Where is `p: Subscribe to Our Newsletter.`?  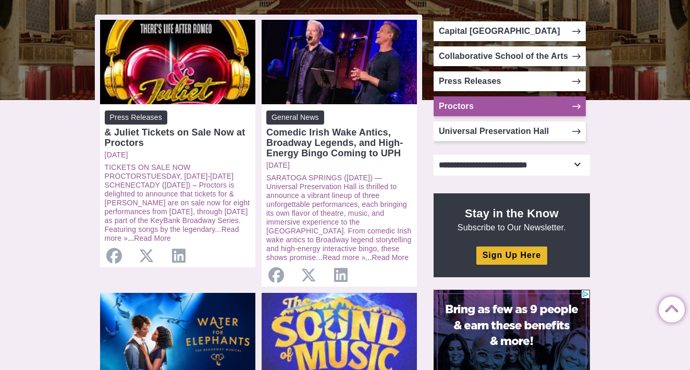
p: Subscribe to Our Newsletter. is located at coordinates (512, 219).